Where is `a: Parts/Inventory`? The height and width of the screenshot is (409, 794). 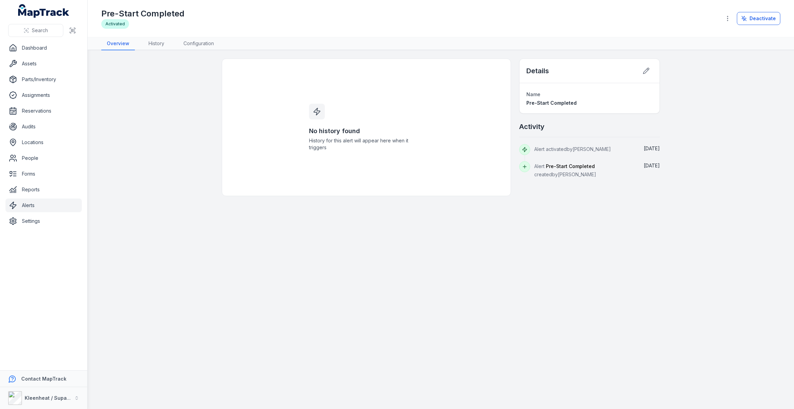
a: Parts/Inventory is located at coordinates (43, 79).